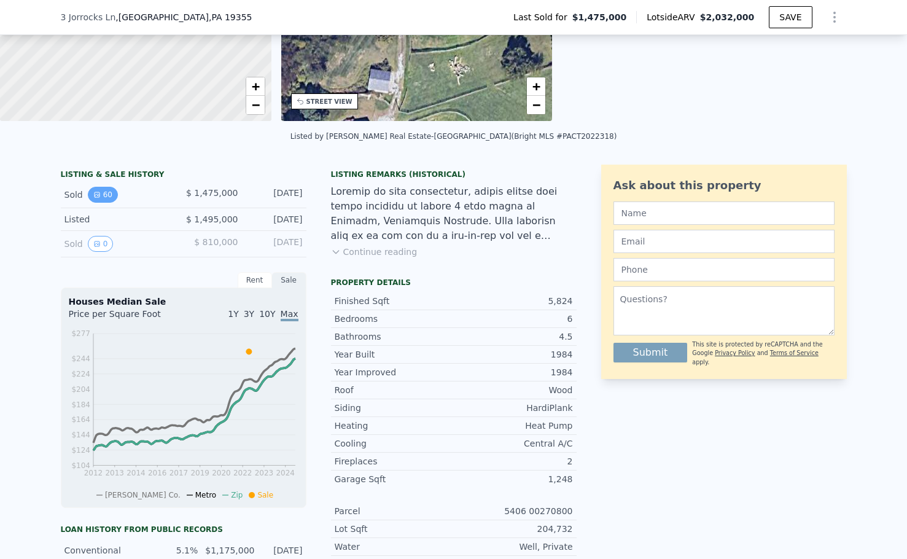  Describe the element at coordinates (106, 550) in the screenshot. I see `div: Conventional` at that location.